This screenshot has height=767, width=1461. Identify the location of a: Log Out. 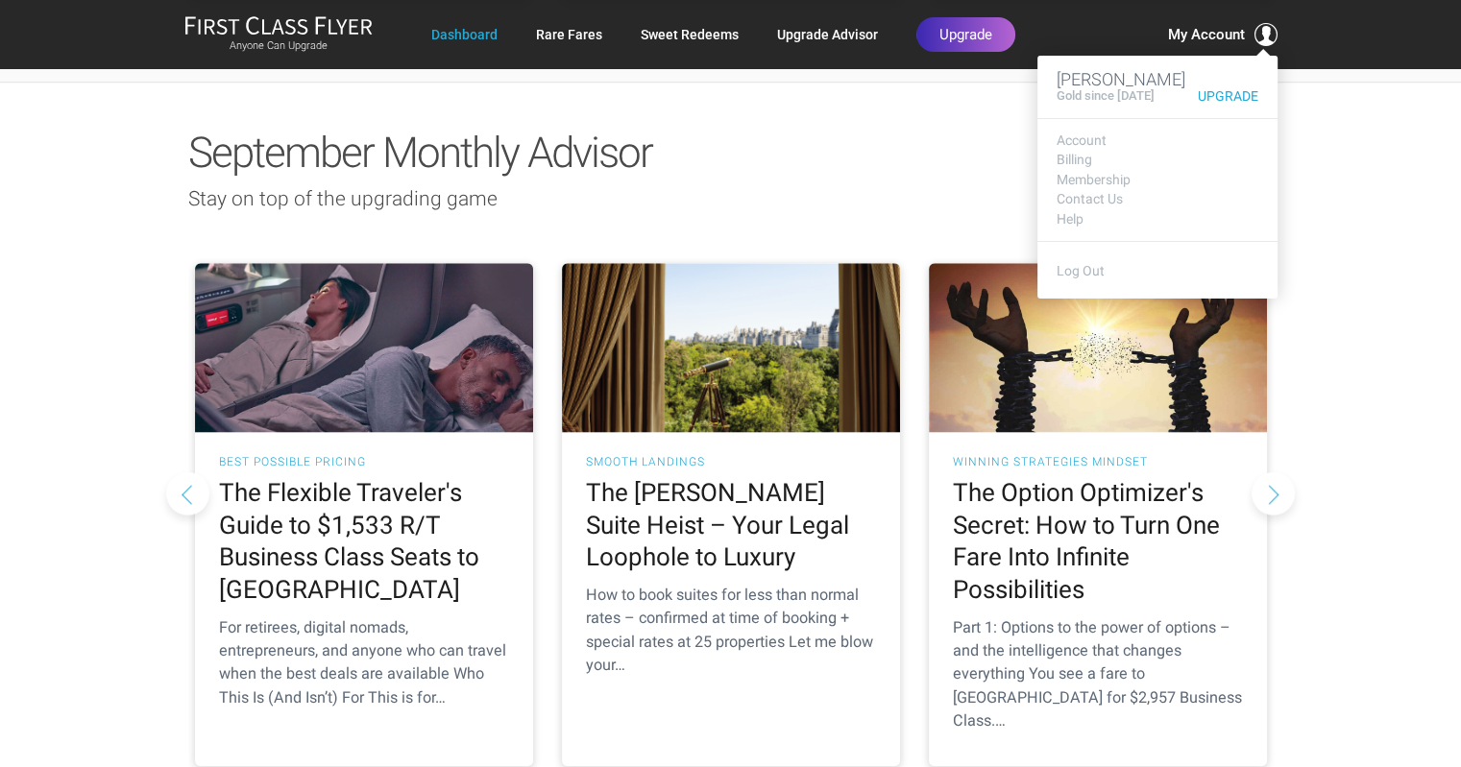
(1081, 271).